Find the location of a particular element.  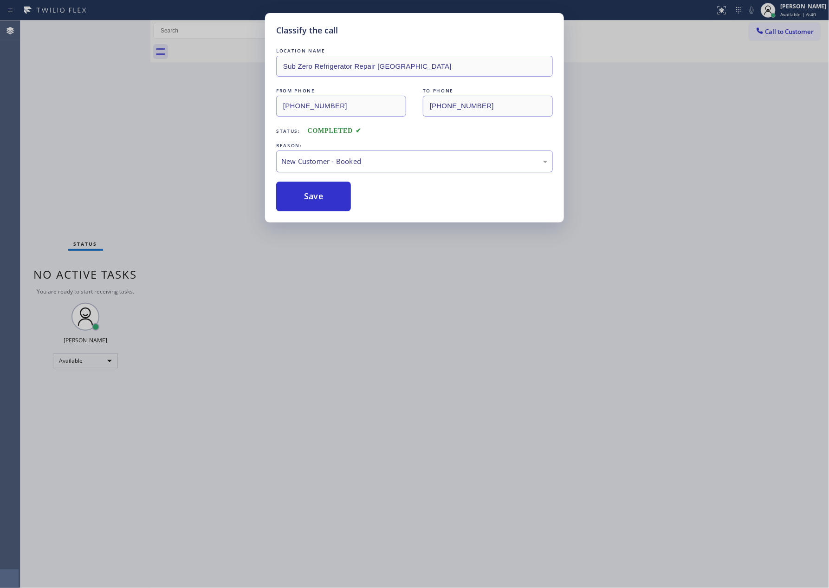

div: LOCATION NAME is located at coordinates (415, 51).